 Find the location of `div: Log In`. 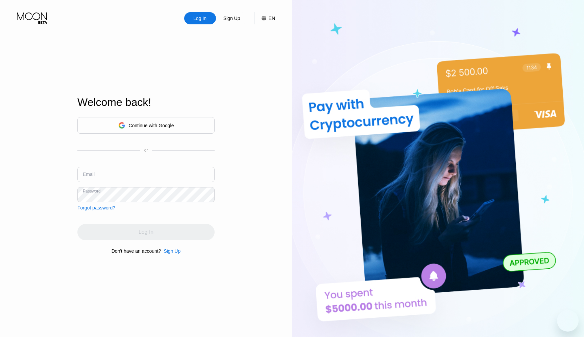

div: Log In is located at coordinates (200, 18).